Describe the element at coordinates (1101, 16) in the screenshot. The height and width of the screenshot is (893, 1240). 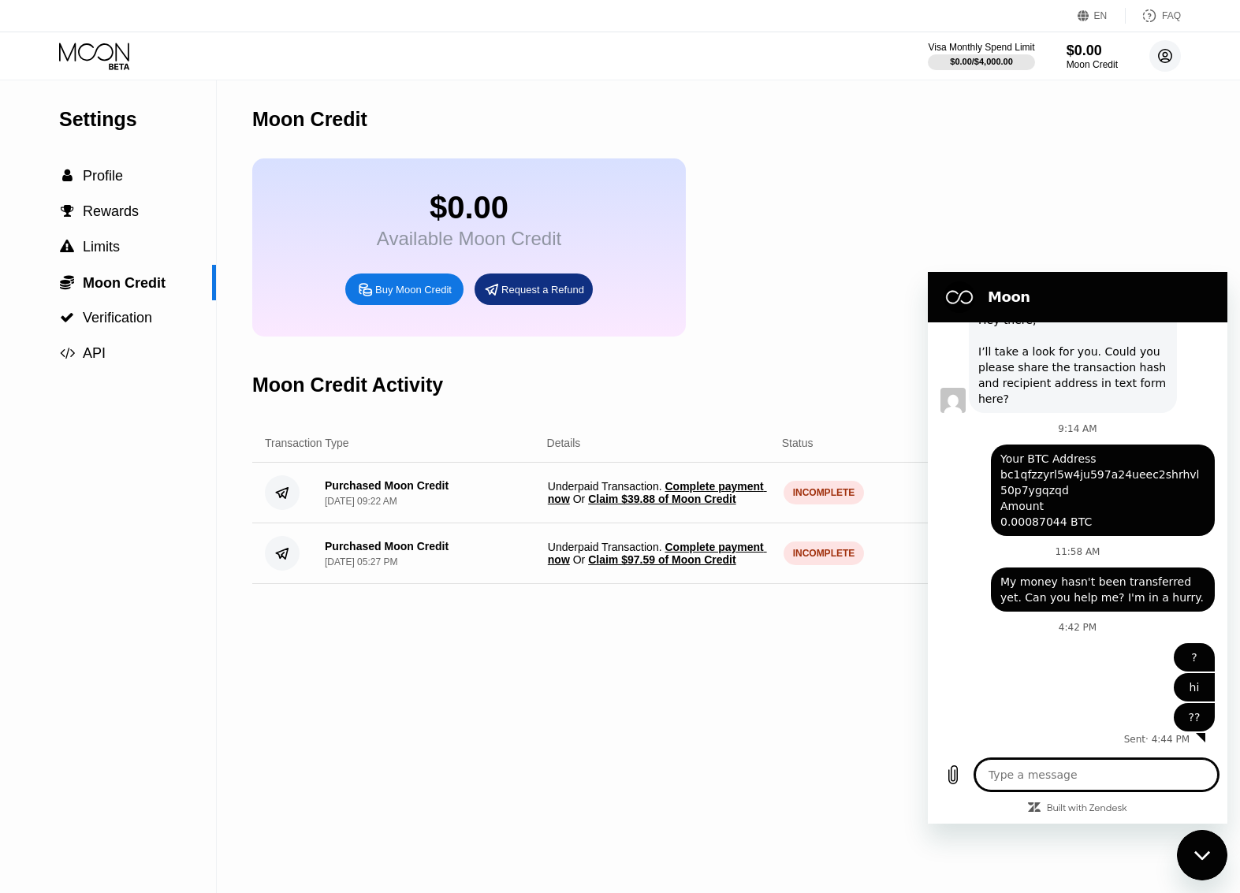
I see `div: EN` at that location.